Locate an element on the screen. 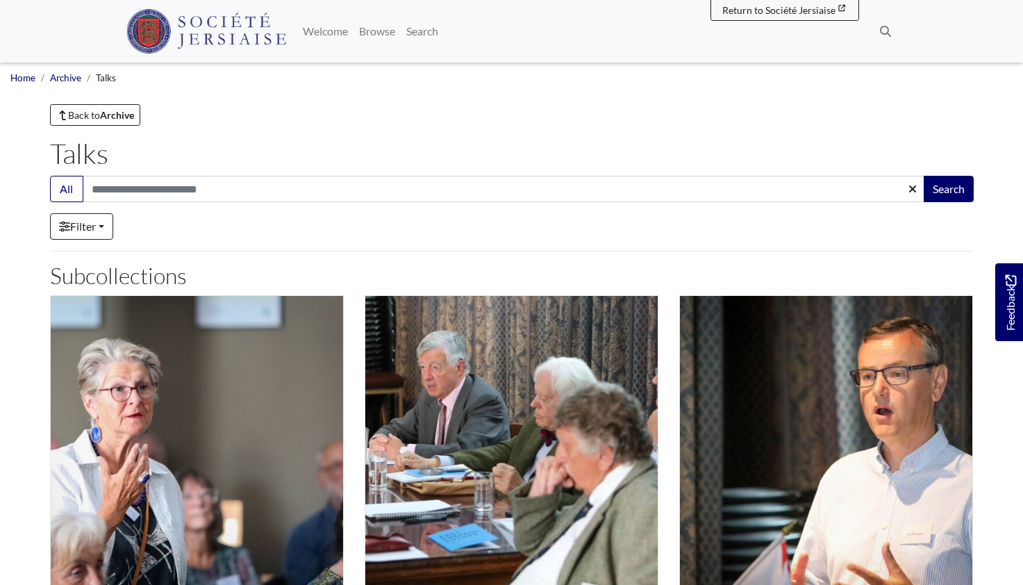 This screenshot has height=585, width=1023. span: Feedback is located at coordinates (1011, 302).